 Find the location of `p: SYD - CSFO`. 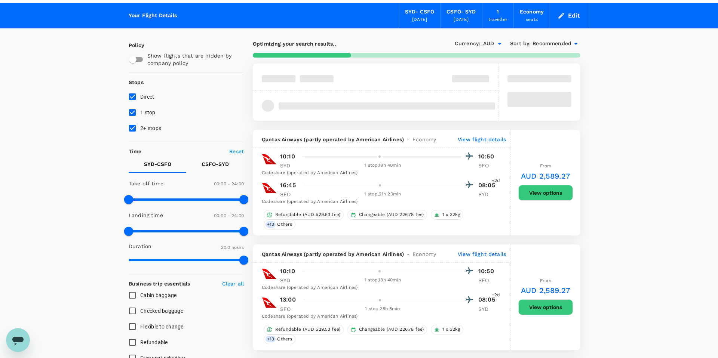

p: SYD - CSFO is located at coordinates (157, 164).